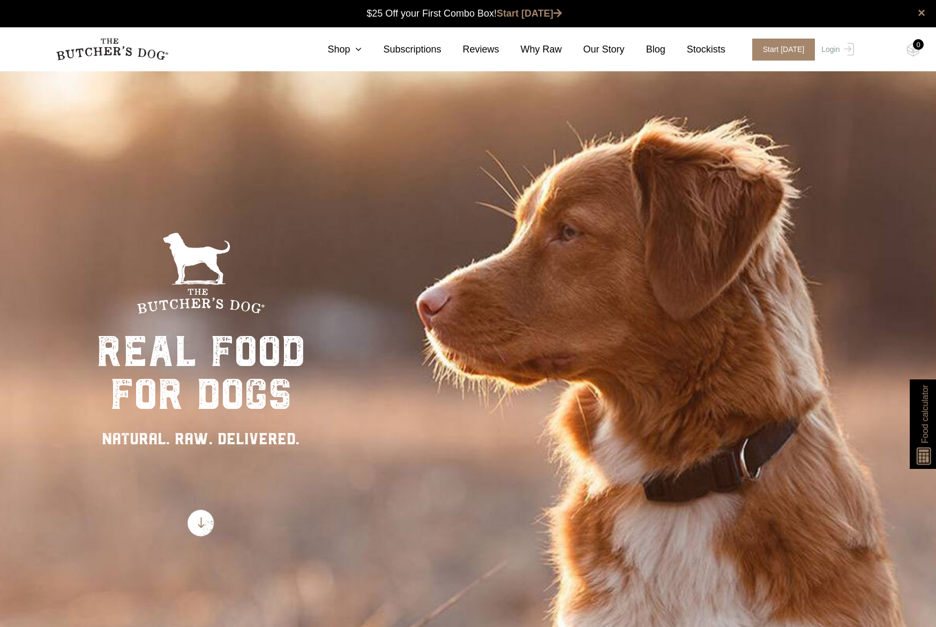 This screenshot has height=627, width=936. Describe the element at coordinates (645, 49) in the screenshot. I see `a: Blog` at that location.